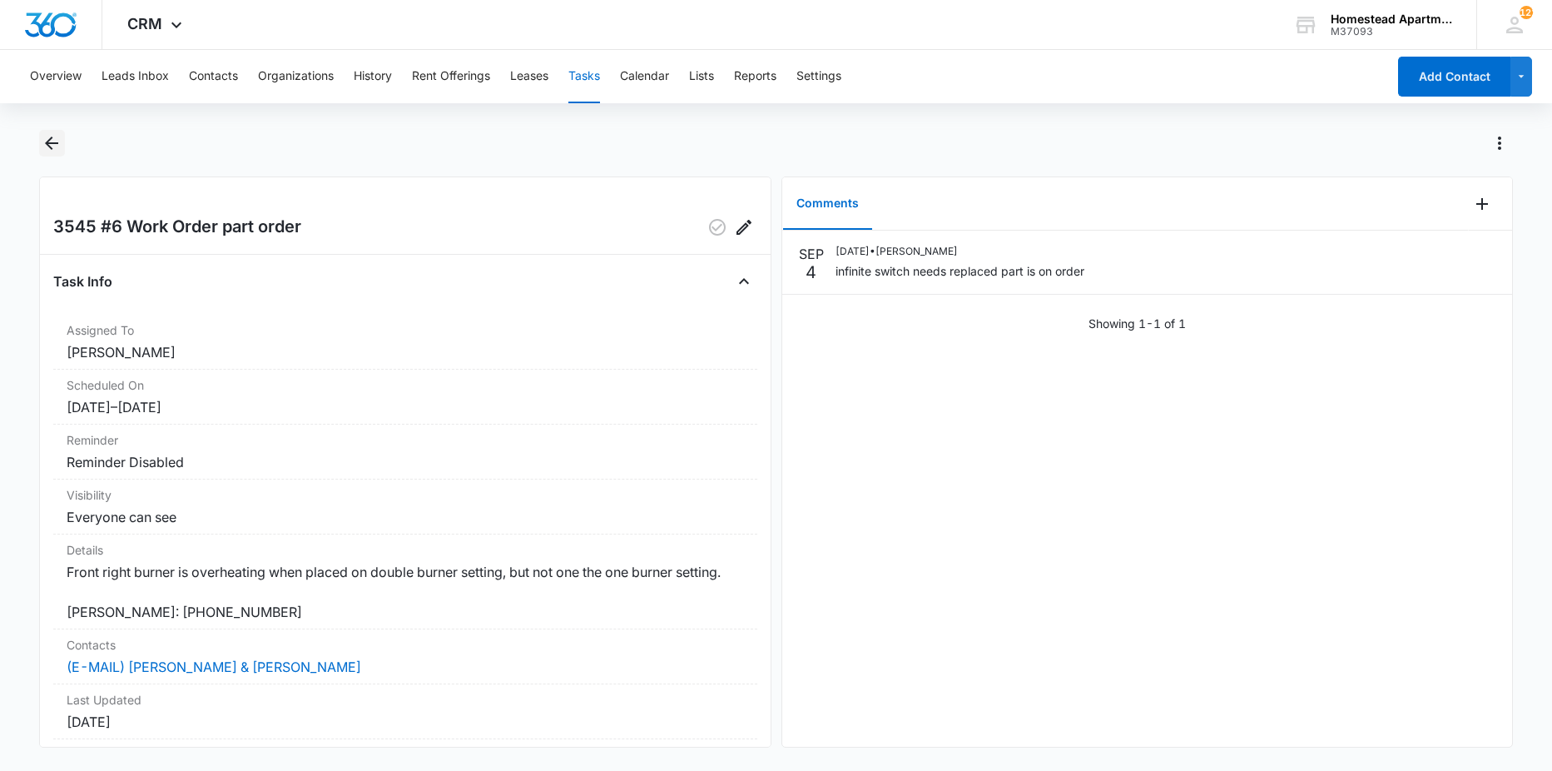 The height and width of the screenshot is (771, 1552). What do you see at coordinates (744, 281) in the screenshot?
I see `button: Close` at bounding box center [744, 281].